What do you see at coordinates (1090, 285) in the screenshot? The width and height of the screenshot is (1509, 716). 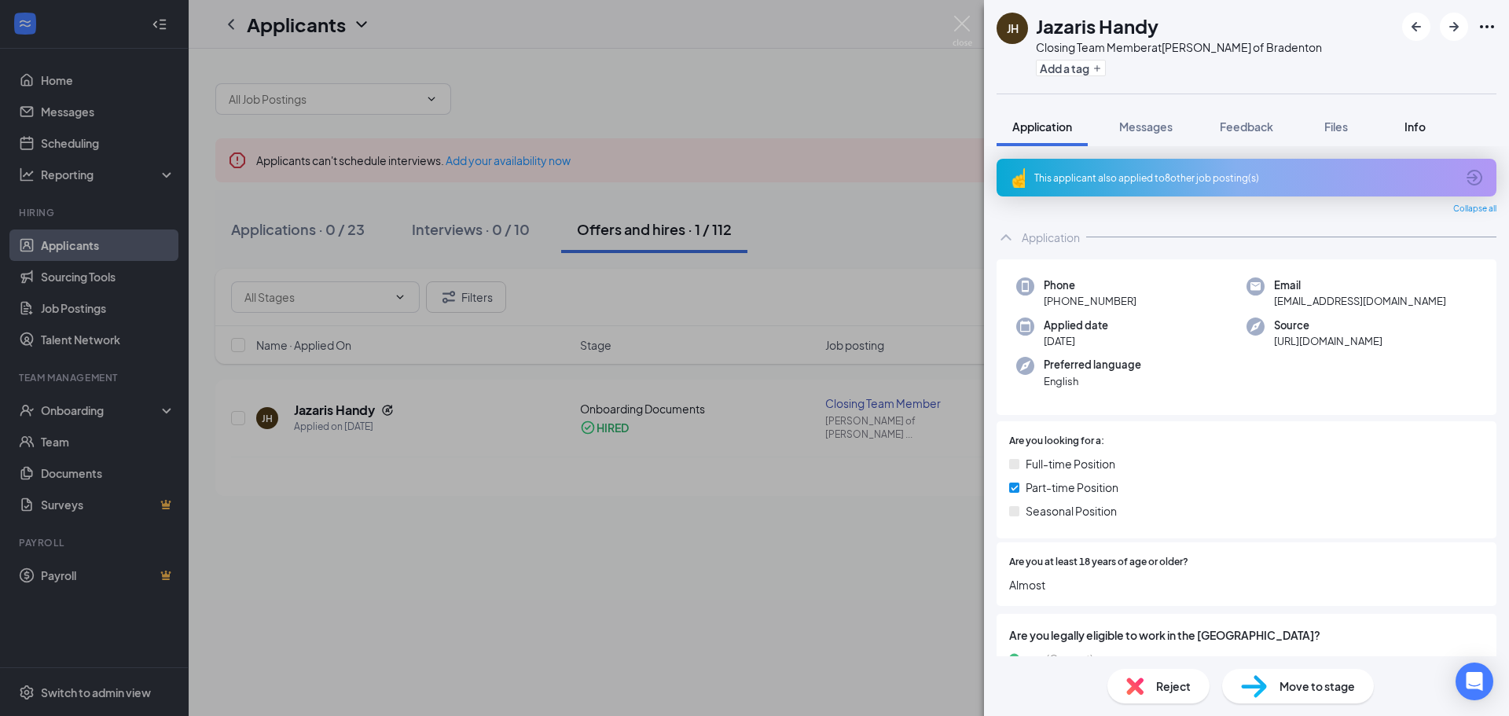 I see `span: Phone` at bounding box center [1090, 285].